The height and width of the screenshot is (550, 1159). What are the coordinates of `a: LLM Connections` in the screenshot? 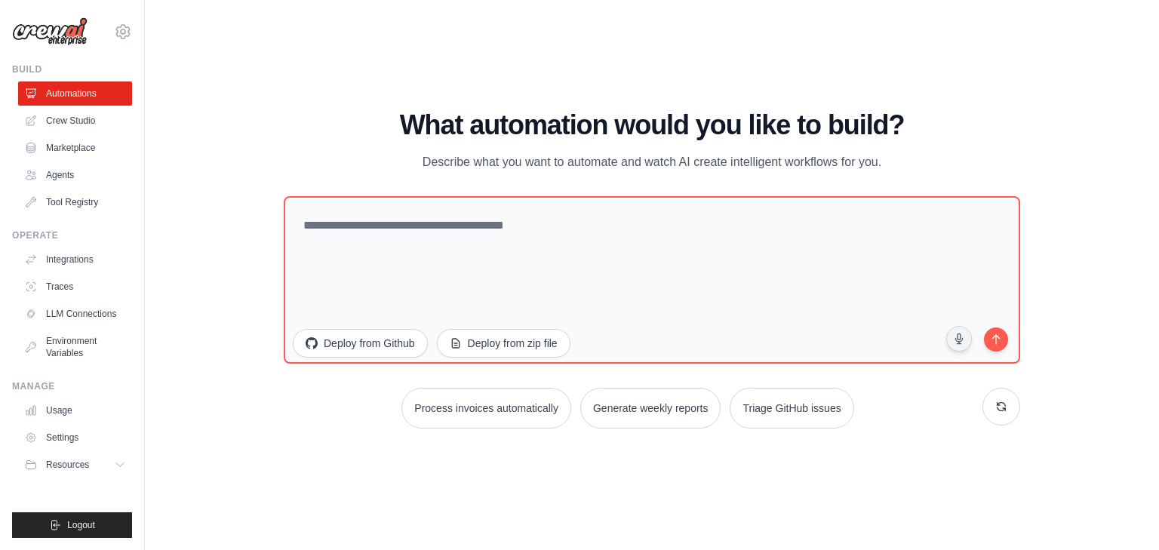 It's located at (75, 314).